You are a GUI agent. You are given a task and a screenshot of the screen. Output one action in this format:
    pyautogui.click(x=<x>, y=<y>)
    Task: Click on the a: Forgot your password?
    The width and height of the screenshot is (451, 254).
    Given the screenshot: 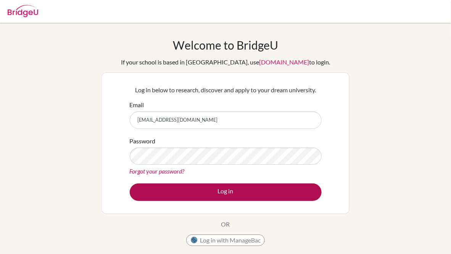 What is the action you would take?
    pyautogui.click(x=157, y=171)
    